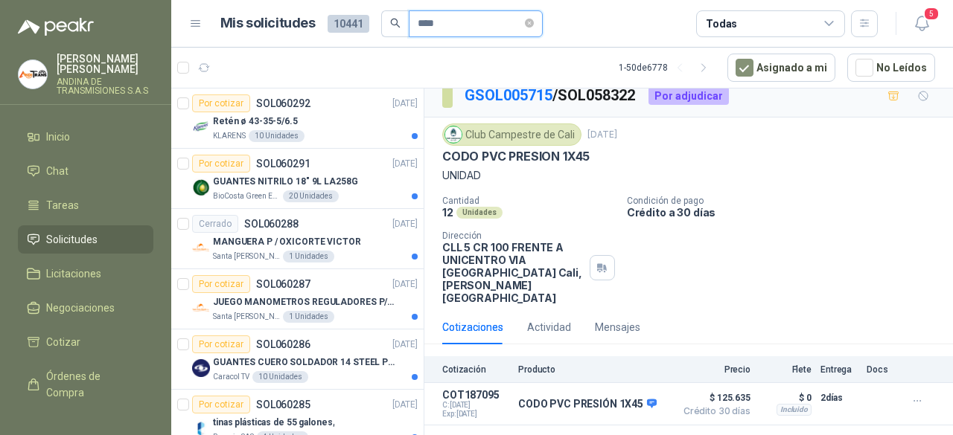 The image size is (953, 435). What do you see at coordinates (283, 164) in the screenshot?
I see `p: SOL060291` at bounding box center [283, 164].